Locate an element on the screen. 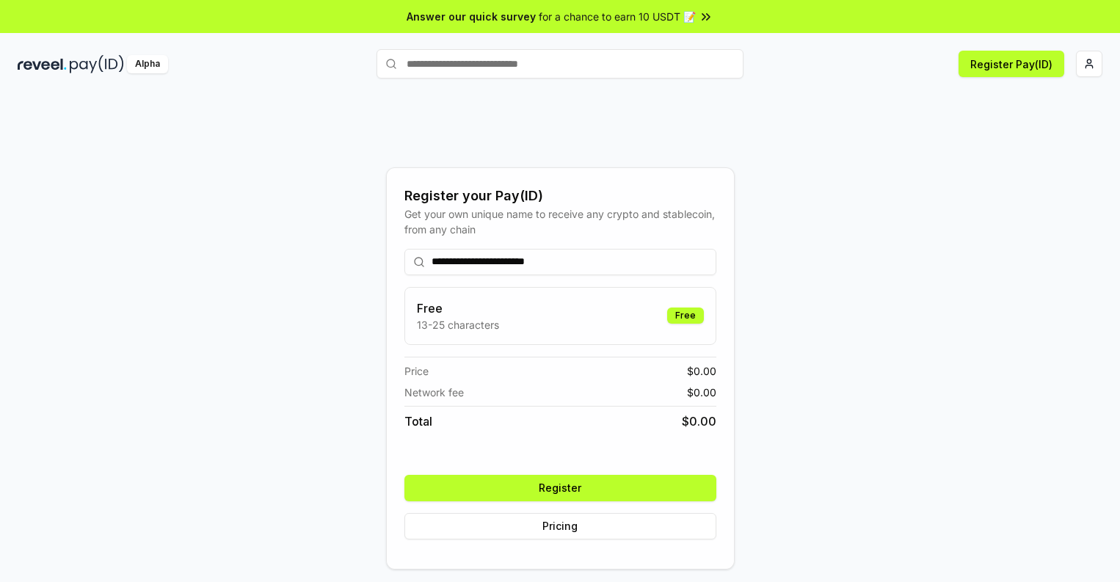 Image resolution: width=1120 pixels, height=582 pixels. button: Register Pay(ID) is located at coordinates (1011, 64).